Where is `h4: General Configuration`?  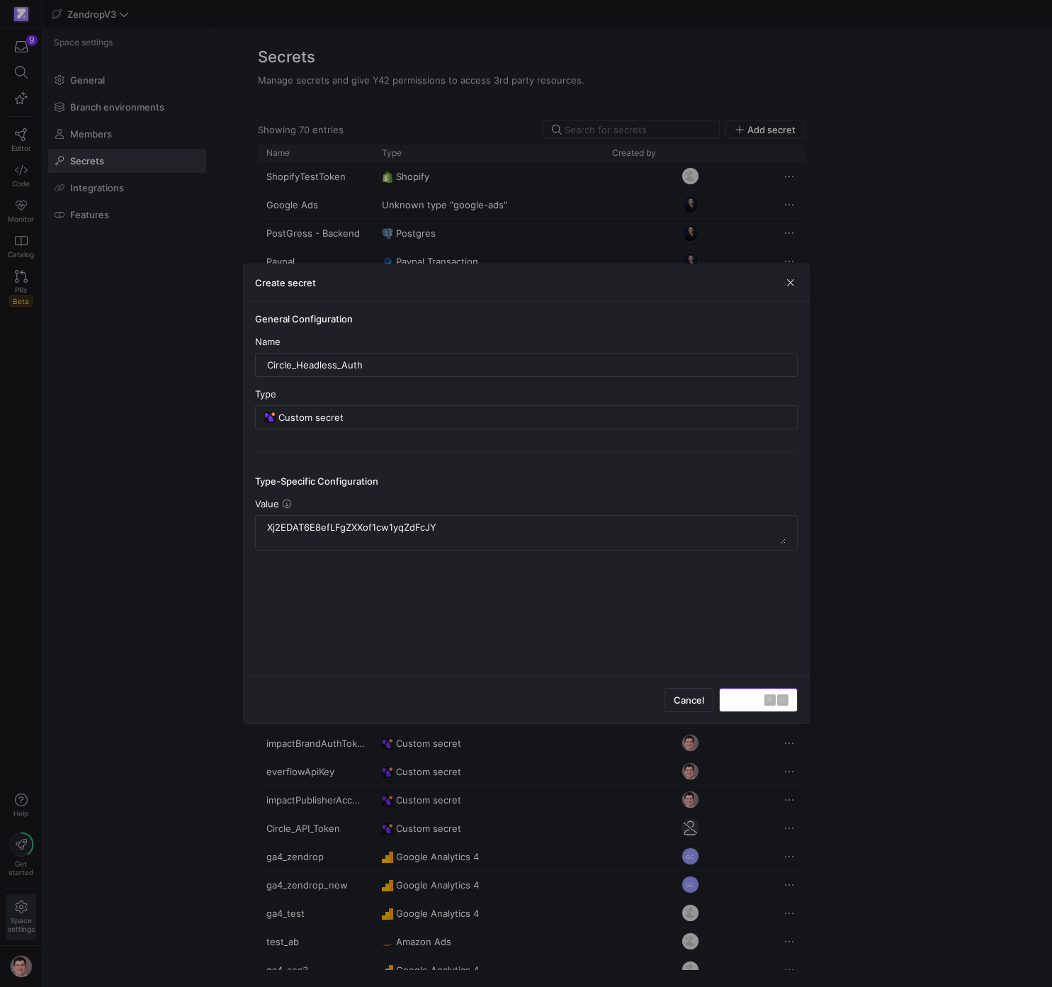
h4: General Configuration is located at coordinates (526, 319).